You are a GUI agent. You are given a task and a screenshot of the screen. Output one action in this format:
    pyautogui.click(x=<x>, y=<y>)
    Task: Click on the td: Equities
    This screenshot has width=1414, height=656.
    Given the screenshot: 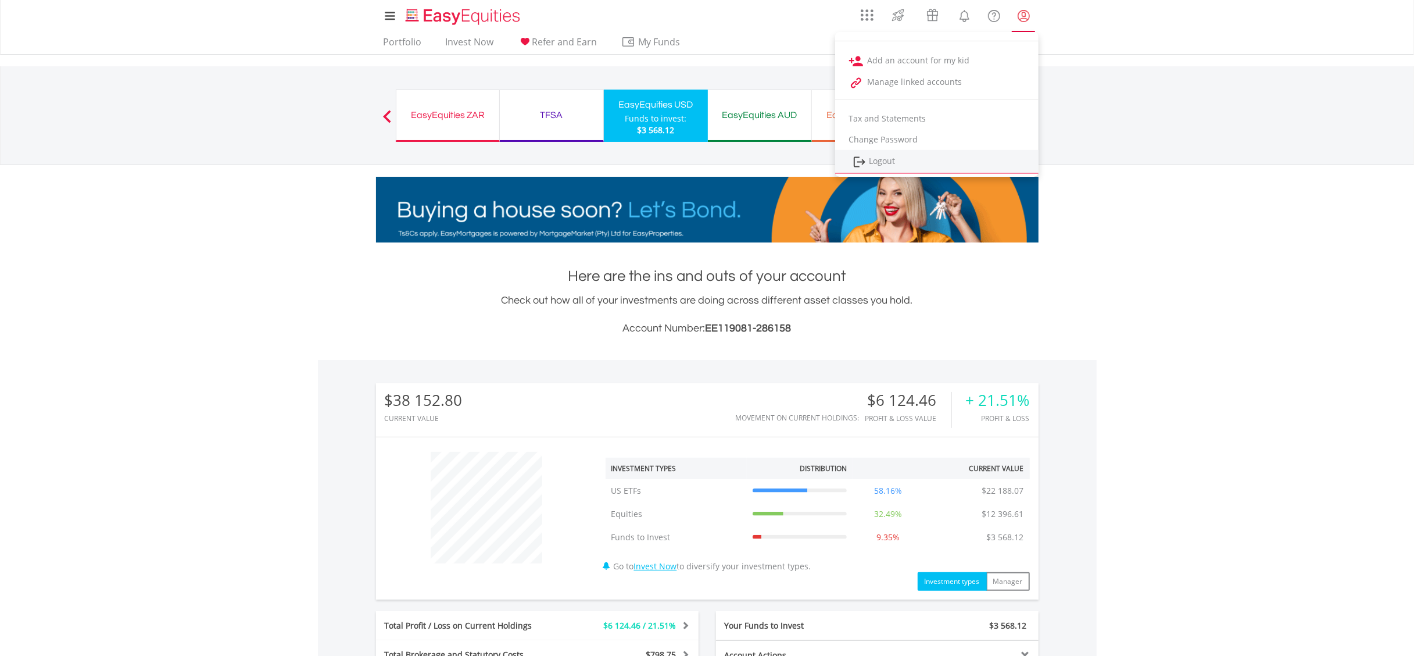 What is the action you would take?
    pyautogui.click(x=676, y=514)
    